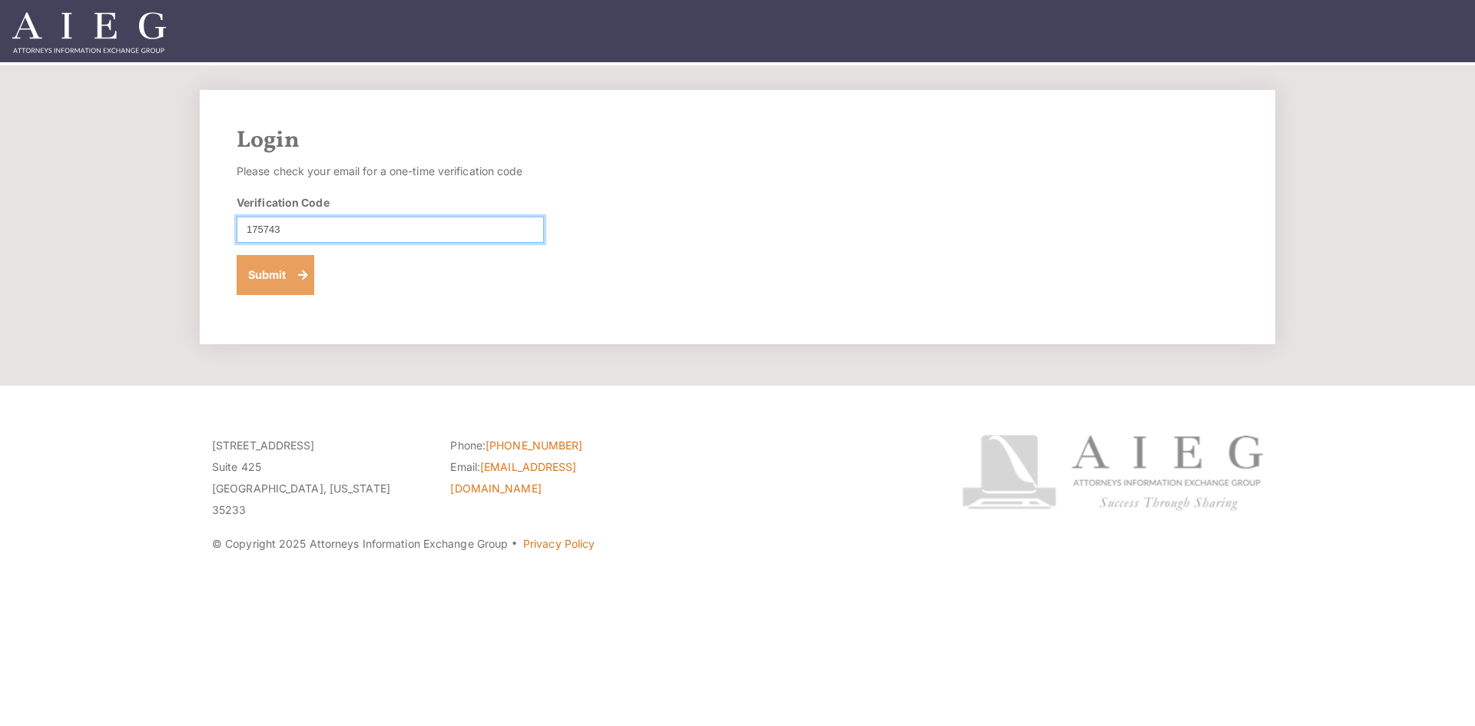 The width and height of the screenshot is (1475, 726). I want to click on p: Please check your email for a one-time verification code, so click(390, 171).